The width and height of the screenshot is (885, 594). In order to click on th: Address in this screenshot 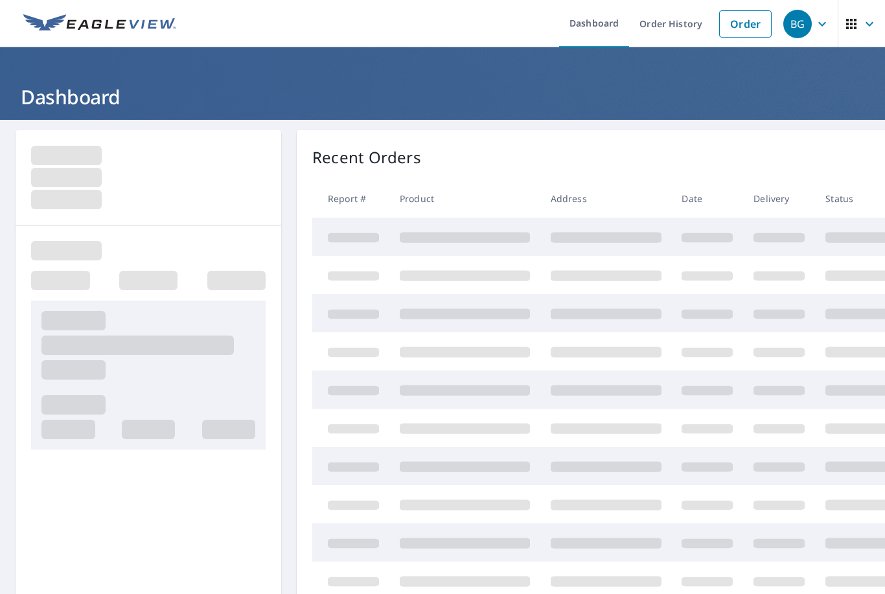, I will do `click(606, 198)`.